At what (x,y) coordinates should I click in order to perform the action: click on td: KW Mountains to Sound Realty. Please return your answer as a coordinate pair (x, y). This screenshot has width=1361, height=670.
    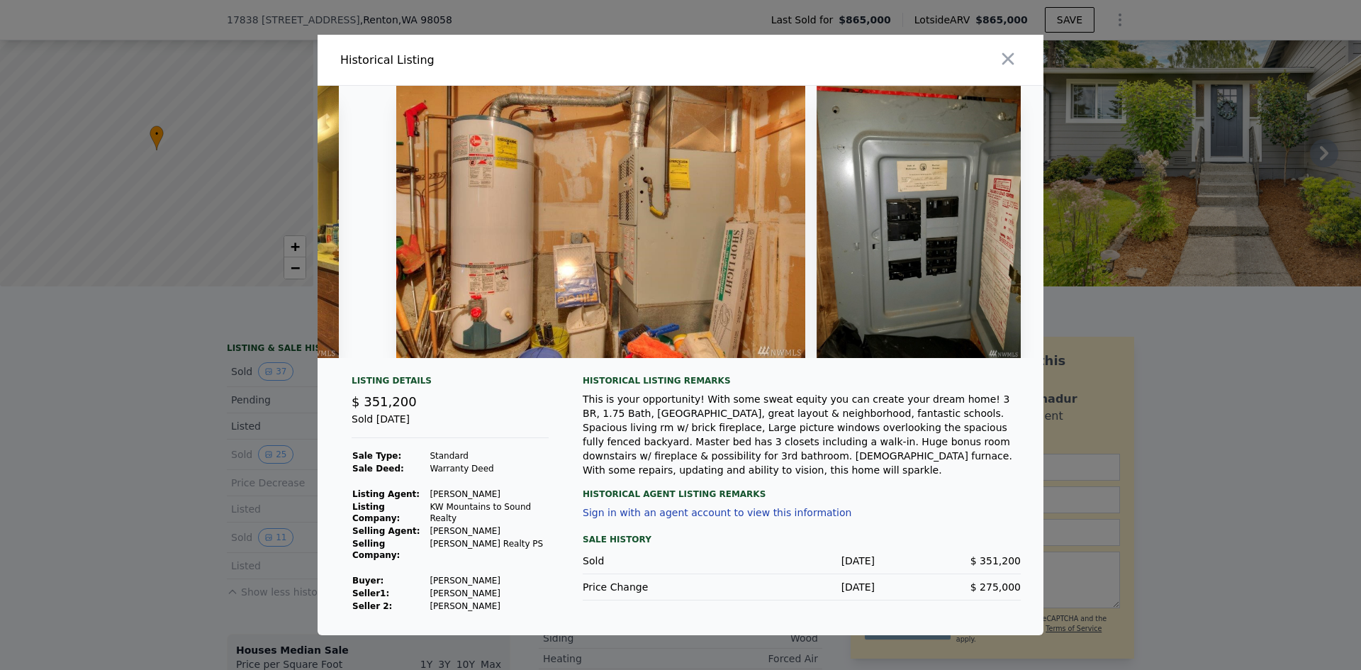
    Looking at the image, I should click on (489, 513).